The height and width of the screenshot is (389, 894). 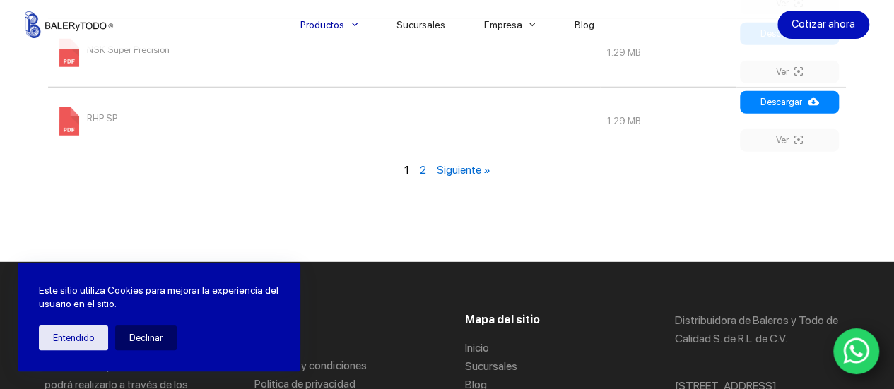 What do you see at coordinates (857, 352) in the screenshot?
I see `a: WhatsApp` at bounding box center [857, 352].